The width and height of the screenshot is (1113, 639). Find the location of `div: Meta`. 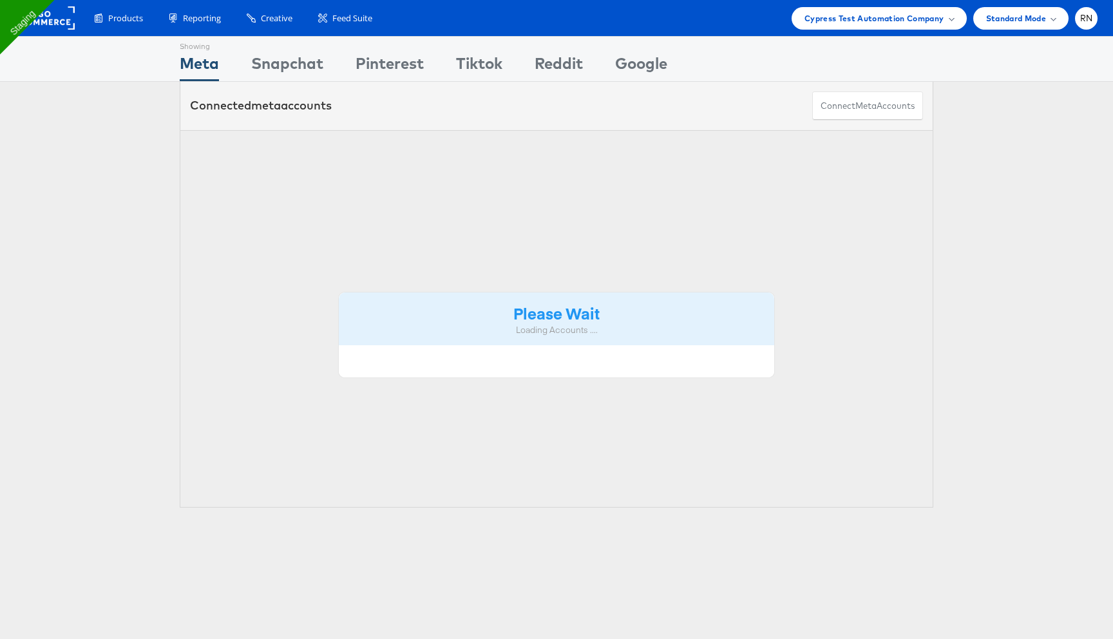

div: Meta is located at coordinates (199, 66).